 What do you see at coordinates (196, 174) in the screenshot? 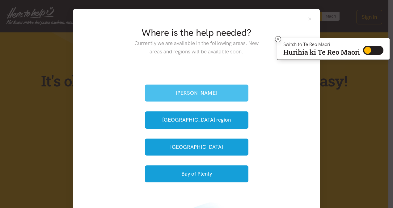
I see `button: Bay of Plenty` at bounding box center [196, 174].